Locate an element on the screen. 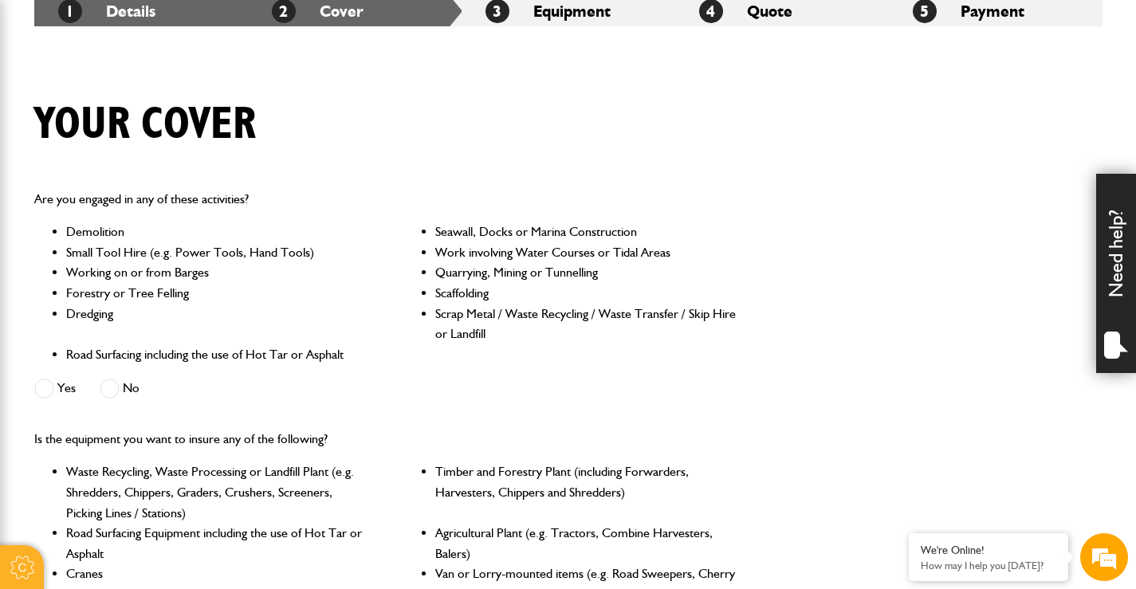  li: Timber and Forestry Plant (including Forwarders, Harvesters, Chippers and Shredders) is located at coordinates (586, 492).